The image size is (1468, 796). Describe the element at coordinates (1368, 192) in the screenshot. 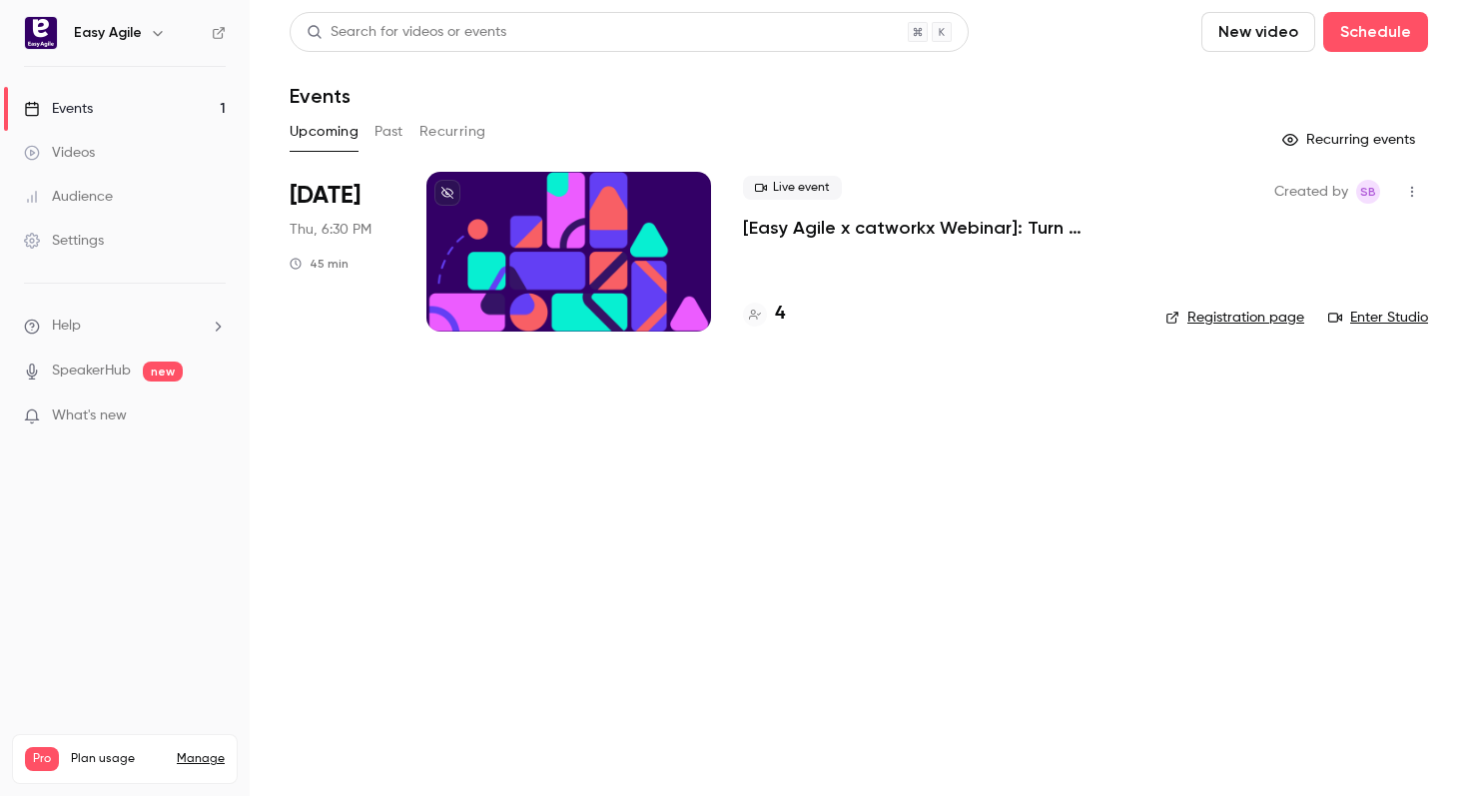

I see `span: SB` at that location.